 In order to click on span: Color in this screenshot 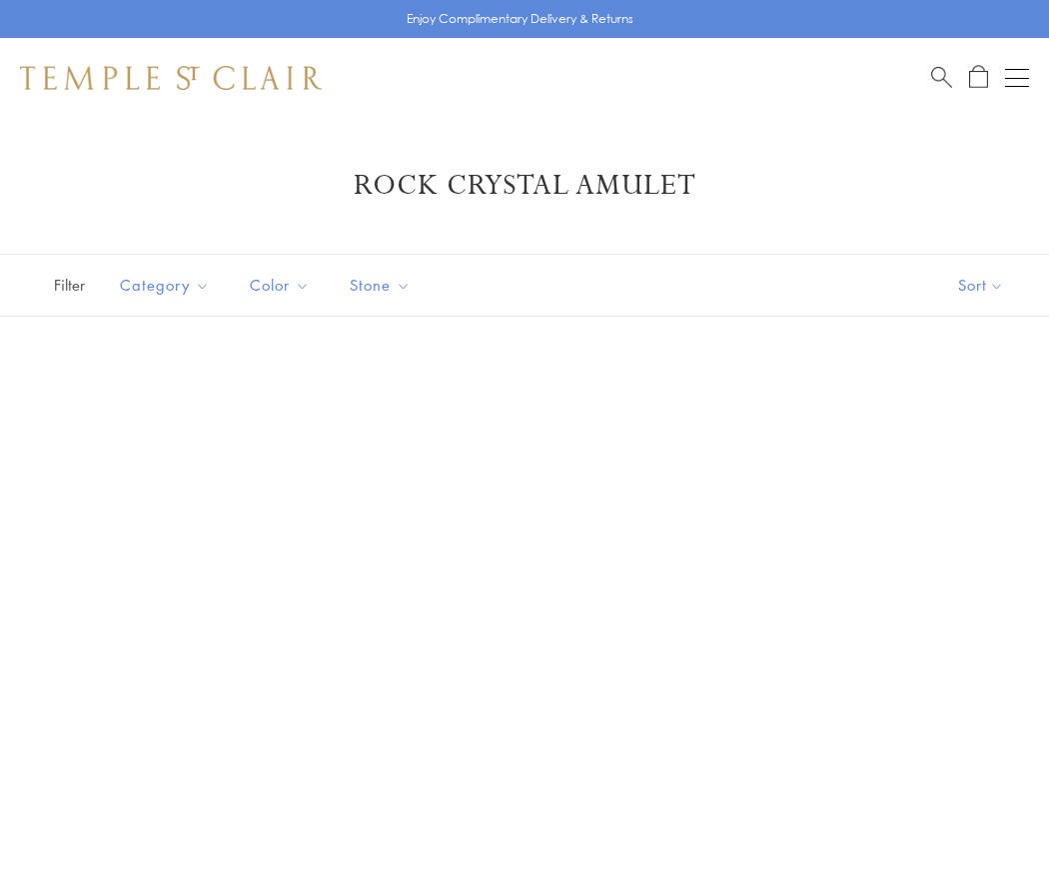, I will do `click(282, 285)`.